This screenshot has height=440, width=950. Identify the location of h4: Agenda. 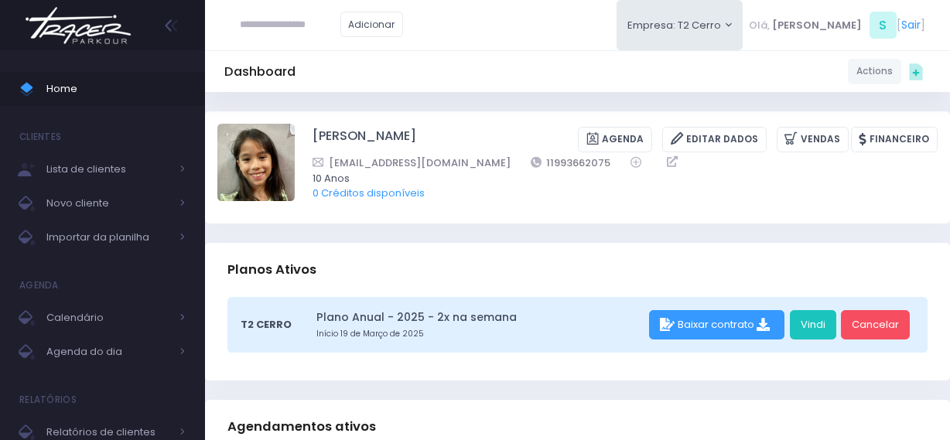
(39, 285).